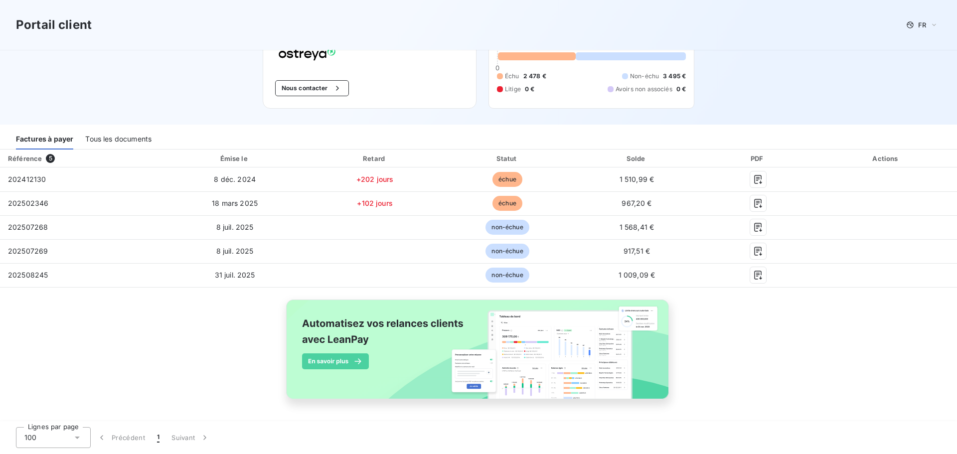 This screenshot has width=957, height=454. Describe the element at coordinates (121, 437) in the screenshot. I see `button: Précédent` at that location.